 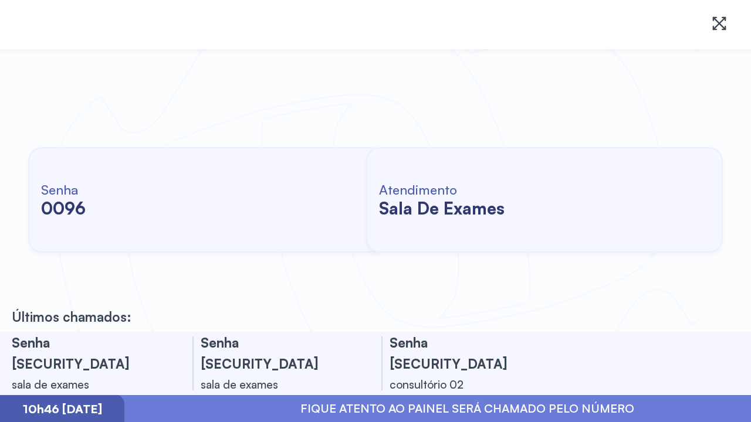 I want to click on h6: Atendimento, so click(x=442, y=189).